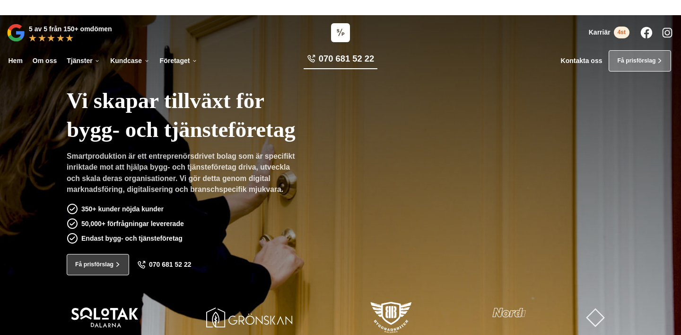 The width and height of the screenshot is (681, 335). Describe the element at coordinates (15, 61) in the screenshot. I see `a: Hem` at that location.